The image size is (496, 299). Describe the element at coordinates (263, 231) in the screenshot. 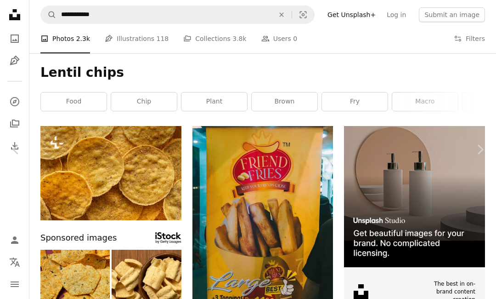

I see `a: A man is standing in front of a sign` at that location.